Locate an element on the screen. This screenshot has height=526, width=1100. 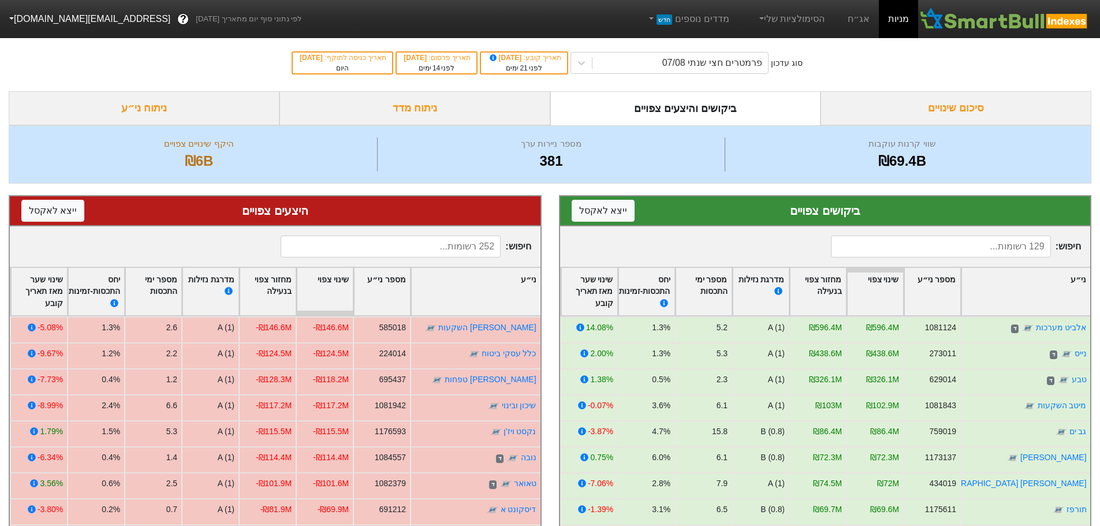
div: -₪81.9M is located at coordinates (276, 509).